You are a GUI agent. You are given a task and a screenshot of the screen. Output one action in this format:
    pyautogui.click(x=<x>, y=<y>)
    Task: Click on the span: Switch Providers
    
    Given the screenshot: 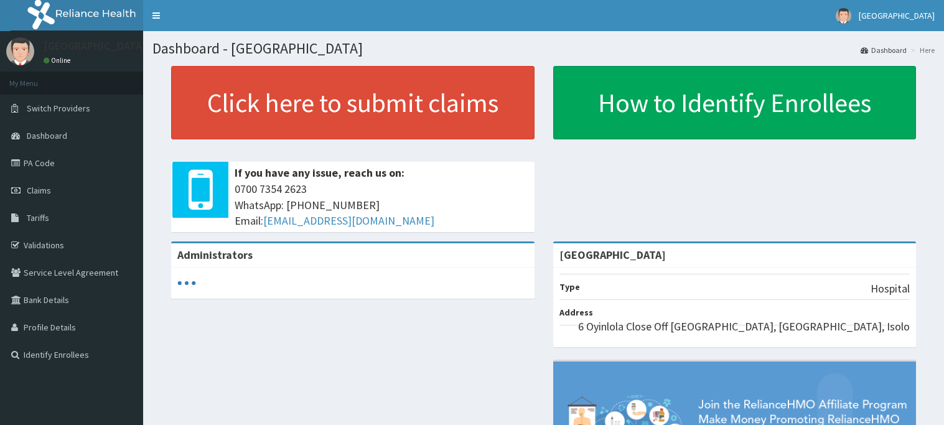 What is the action you would take?
    pyautogui.click(x=58, y=108)
    